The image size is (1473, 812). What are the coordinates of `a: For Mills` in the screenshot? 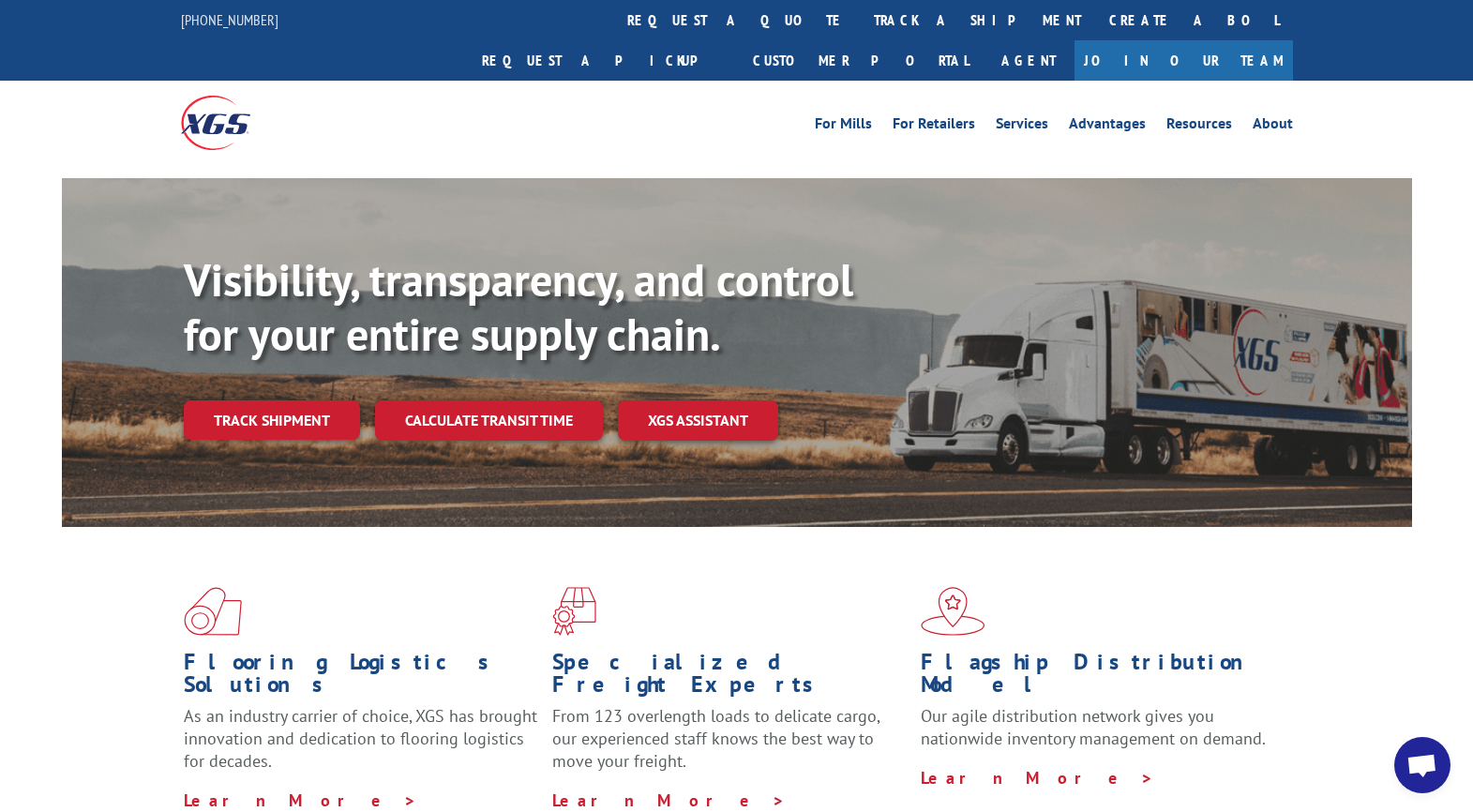 It's located at (843, 126).